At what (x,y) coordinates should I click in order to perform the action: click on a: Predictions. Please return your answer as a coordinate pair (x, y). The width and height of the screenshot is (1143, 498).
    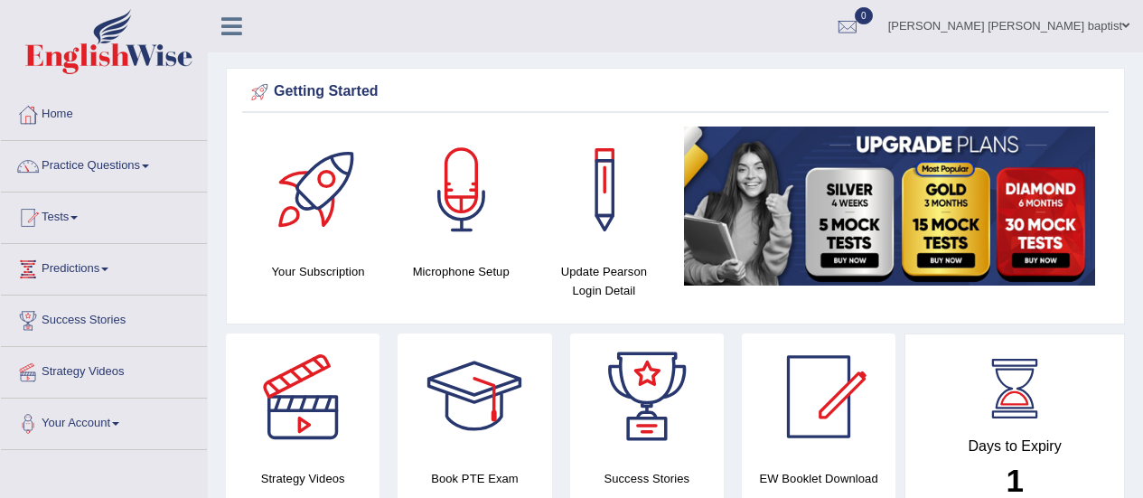
    Looking at the image, I should click on (104, 267).